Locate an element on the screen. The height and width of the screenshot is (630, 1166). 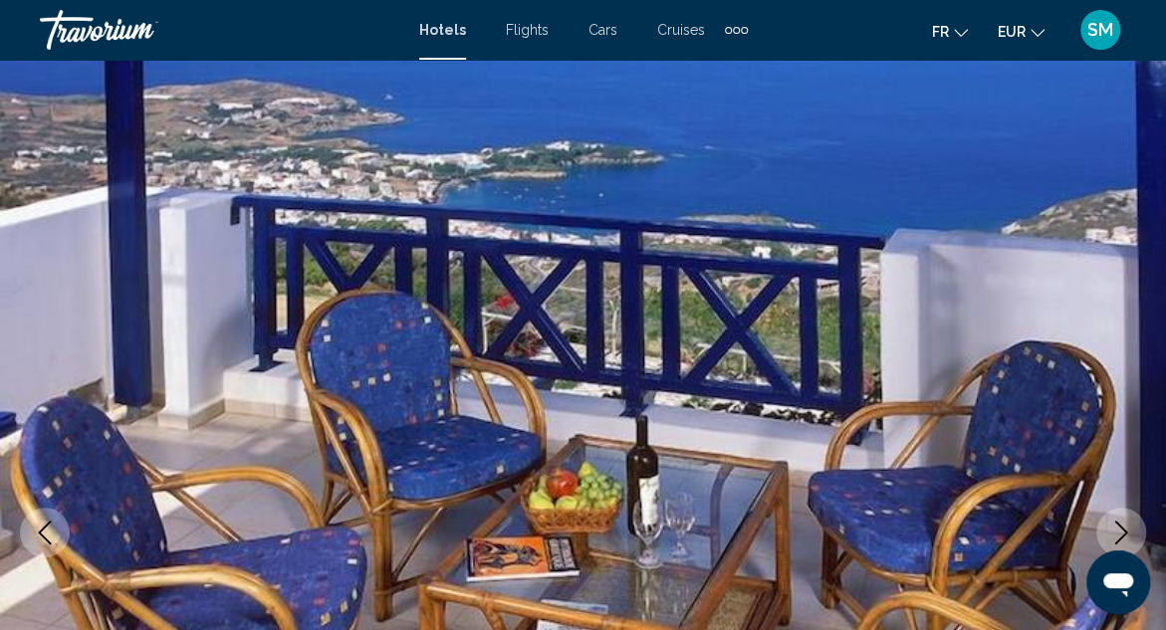
span: fr is located at coordinates (940, 32).